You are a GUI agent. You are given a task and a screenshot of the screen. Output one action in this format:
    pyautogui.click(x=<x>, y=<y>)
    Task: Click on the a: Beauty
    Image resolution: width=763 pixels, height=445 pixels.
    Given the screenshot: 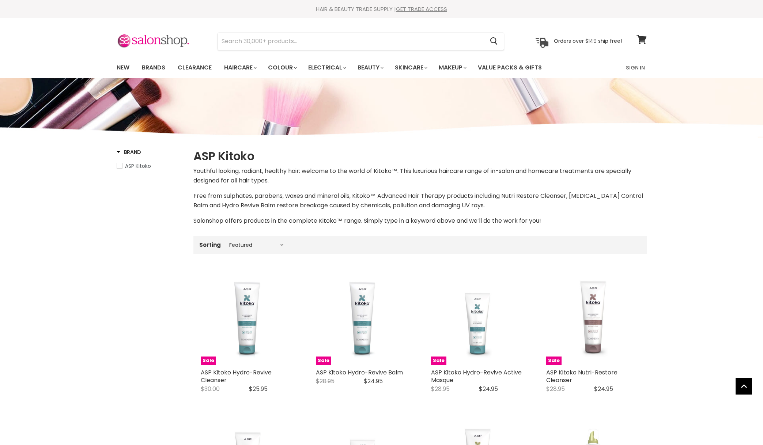 What is the action you would take?
    pyautogui.click(x=370, y=68)
    